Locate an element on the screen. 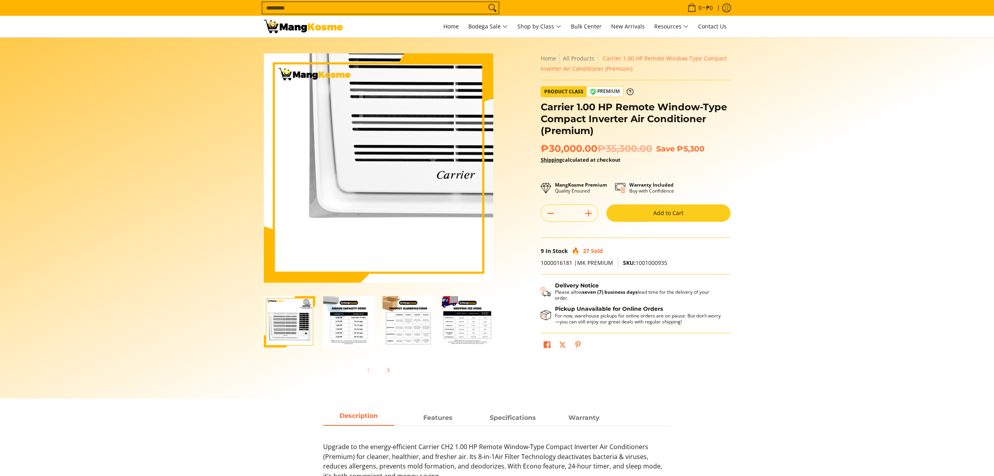  a: Description 2 is located at coordinates (513, 419).